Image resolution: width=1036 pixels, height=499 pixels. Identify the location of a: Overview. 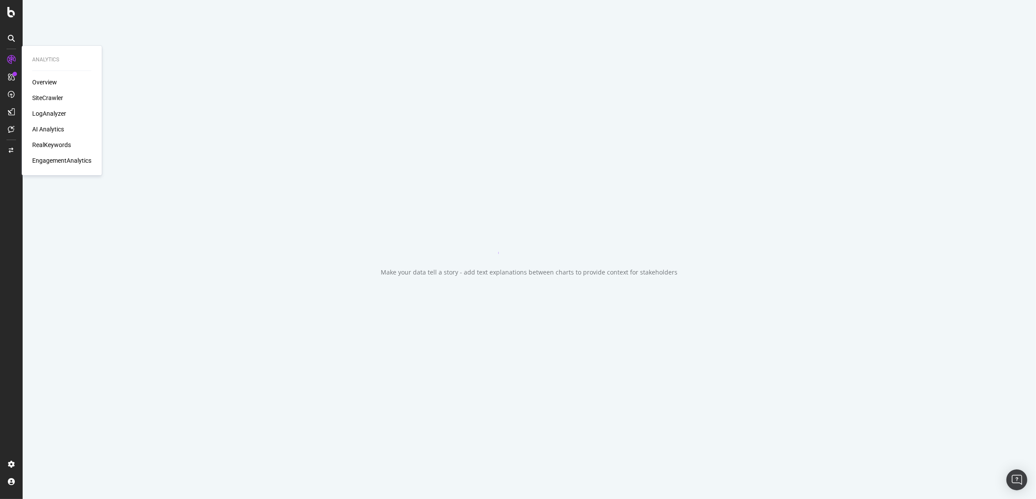
(44, 82).